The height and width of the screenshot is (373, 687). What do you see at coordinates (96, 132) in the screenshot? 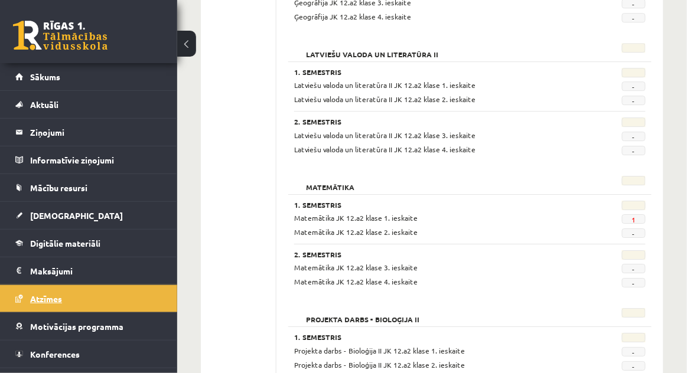
I see `legend: Ziņojumi` at bounding box center [96, 132].